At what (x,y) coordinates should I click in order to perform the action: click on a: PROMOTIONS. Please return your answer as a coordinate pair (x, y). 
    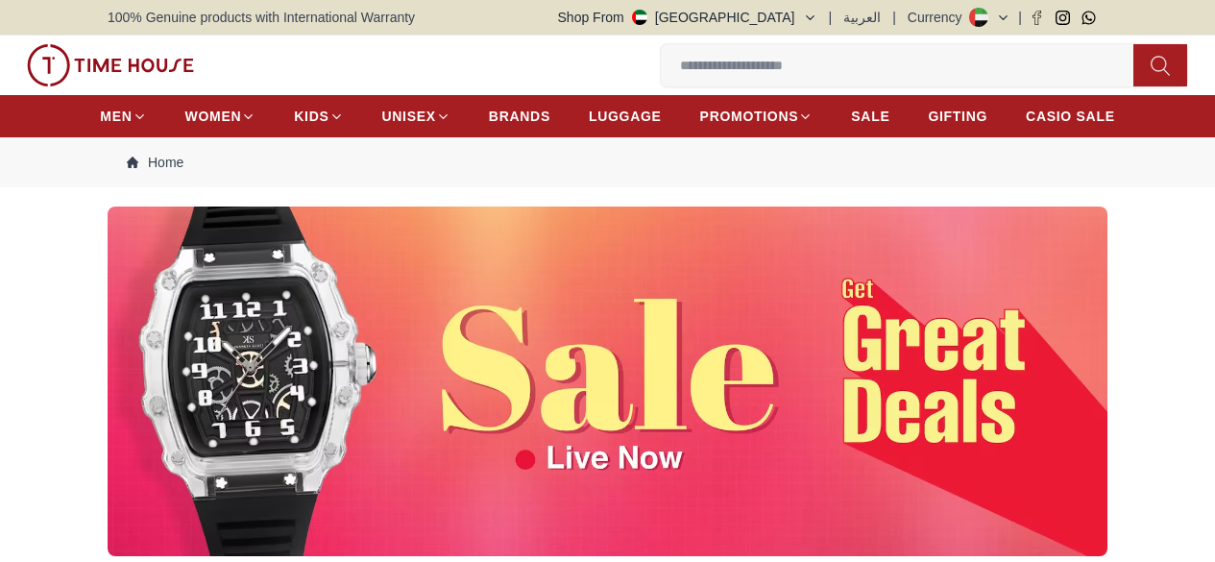
    Looking at the image, I should click on (757, 116).